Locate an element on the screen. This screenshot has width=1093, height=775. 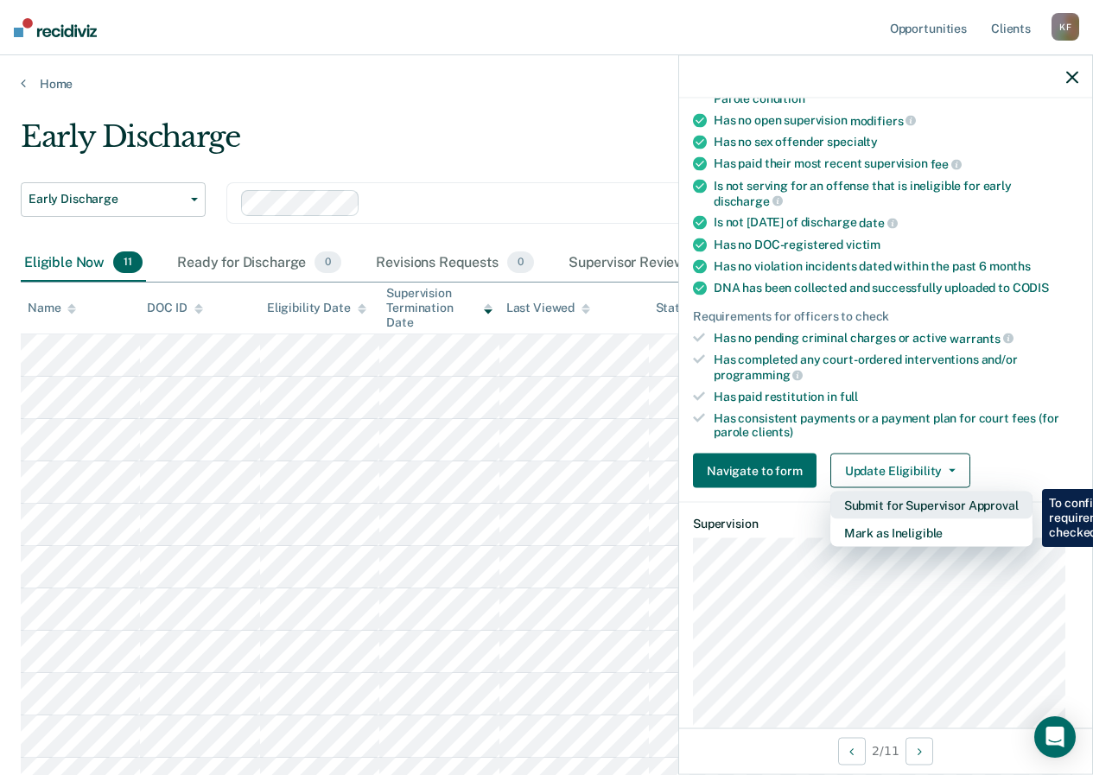
div: Has no violation incidents dated within the past 6 is located at coordinates (896, 266).